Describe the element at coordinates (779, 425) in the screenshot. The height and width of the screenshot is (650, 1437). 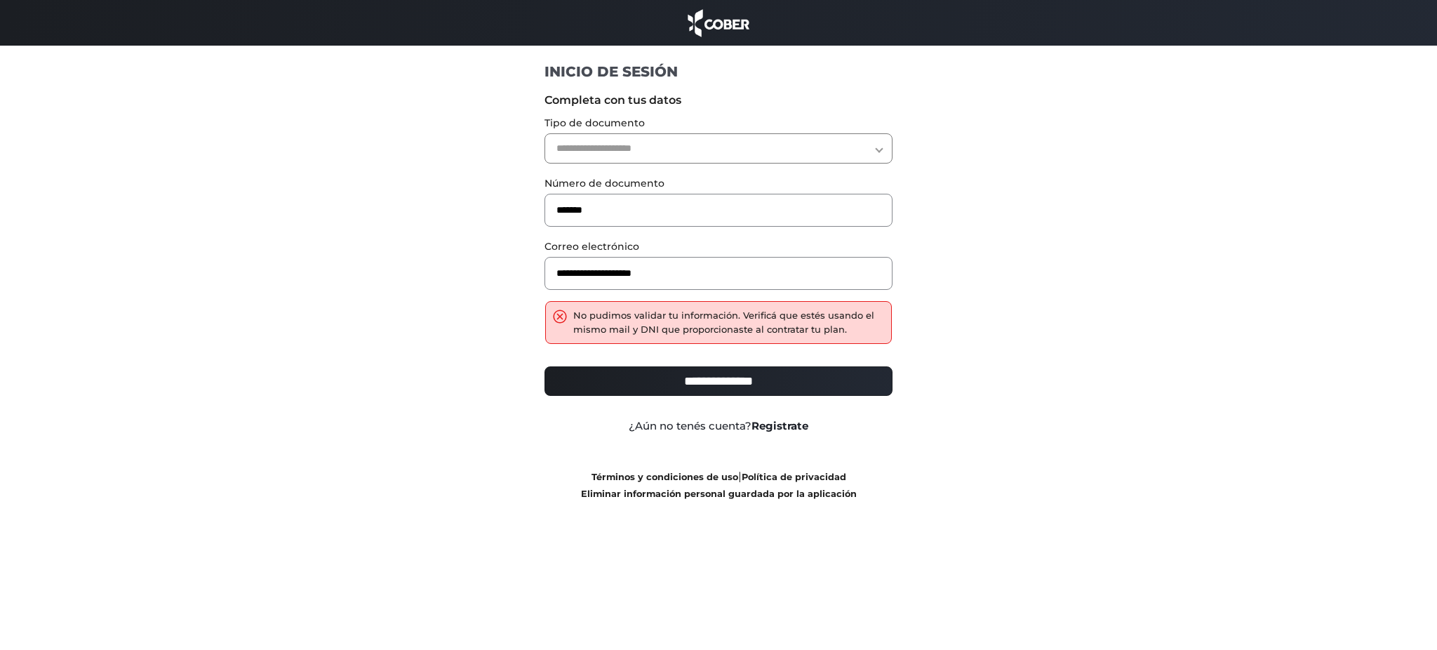
I see `a: Registrate` at that location.